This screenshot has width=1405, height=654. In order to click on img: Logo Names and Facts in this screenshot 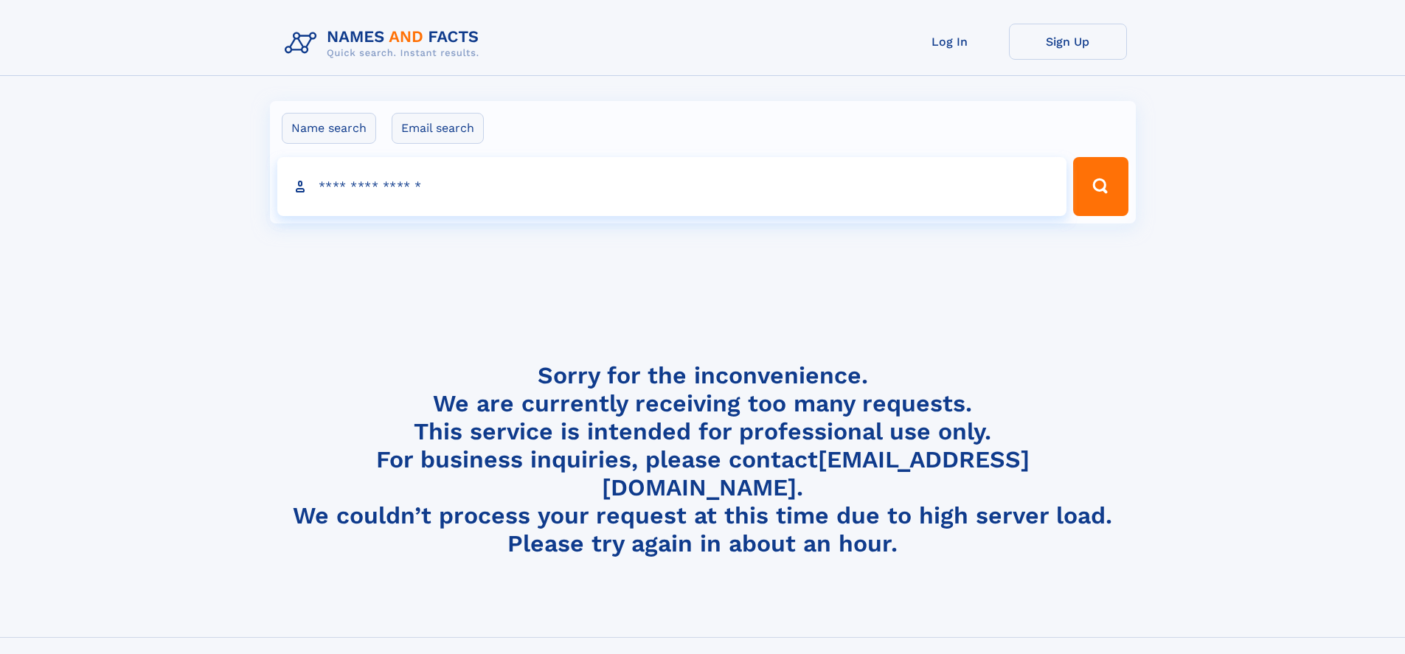, I will do `click(385, 44)`.